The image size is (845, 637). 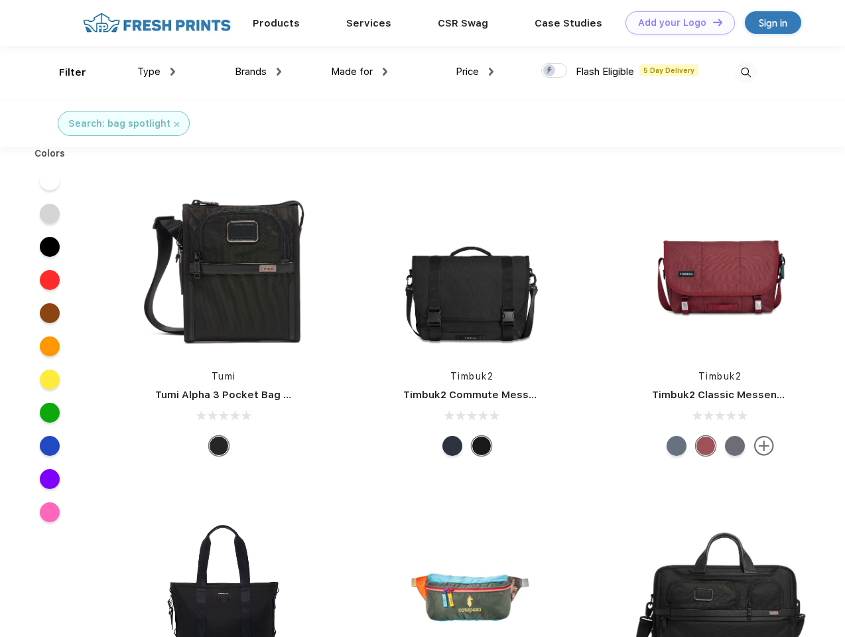 I want to click on div: Search: bag spotlight, so click(x=119, y=123).